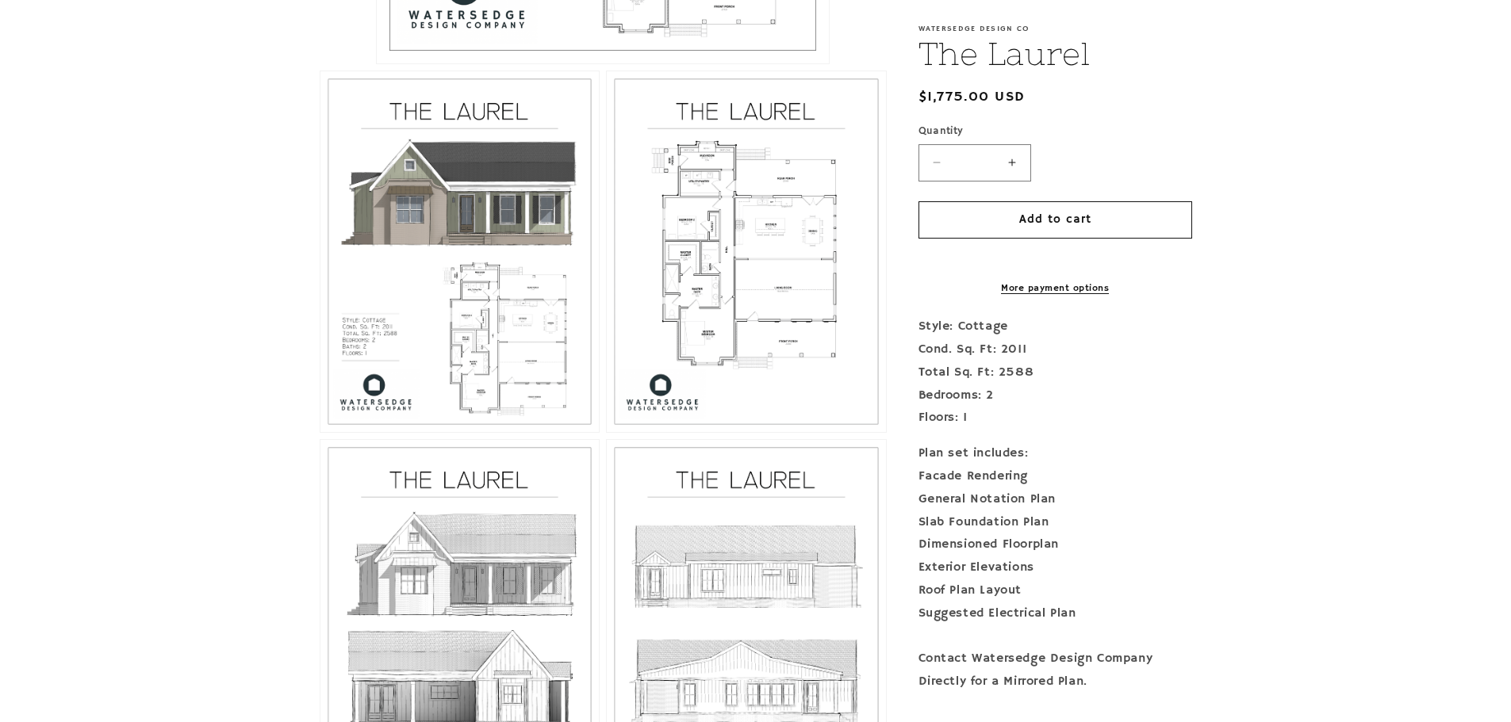 This screenshot has width=1511, height=722. I want to click on p: Watersedge Design Co, so click(1055, 29).